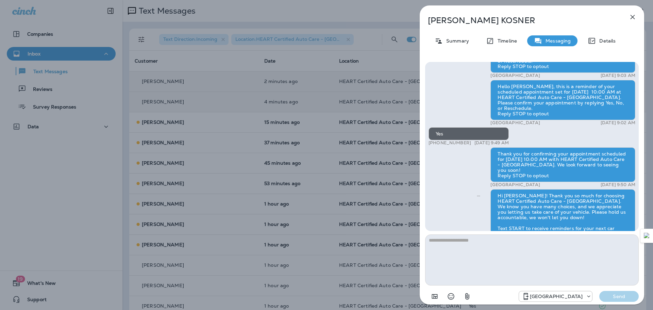 Image resolution: width=653 pixels, height=310 pixels. What do you see at coordinates (557, 41) in the screenshot?
I see `p: Messaging` at bounding box center [557, 41].